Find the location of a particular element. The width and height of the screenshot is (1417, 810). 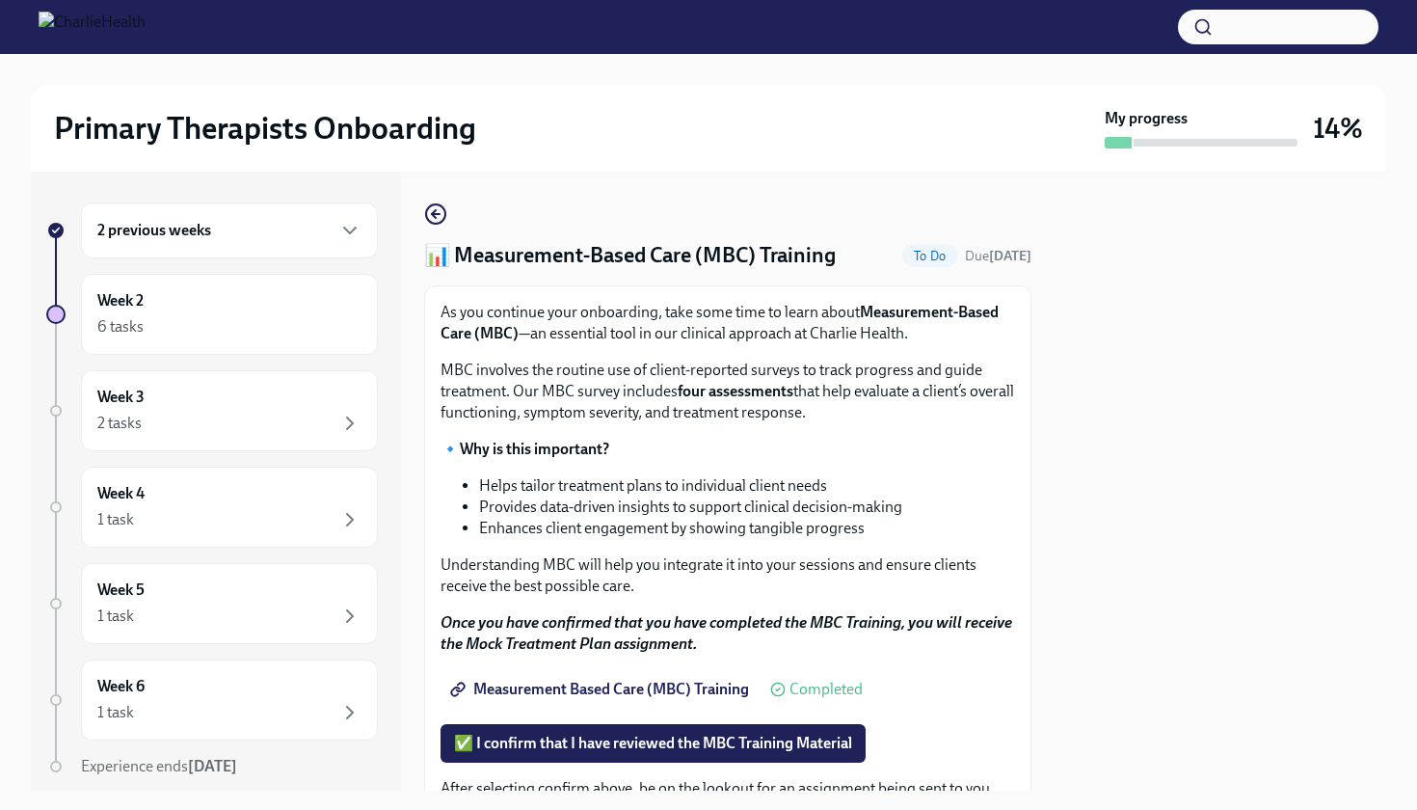

li: Enhances client engagement by showing tangible progress is located at coordinates (747, 528).